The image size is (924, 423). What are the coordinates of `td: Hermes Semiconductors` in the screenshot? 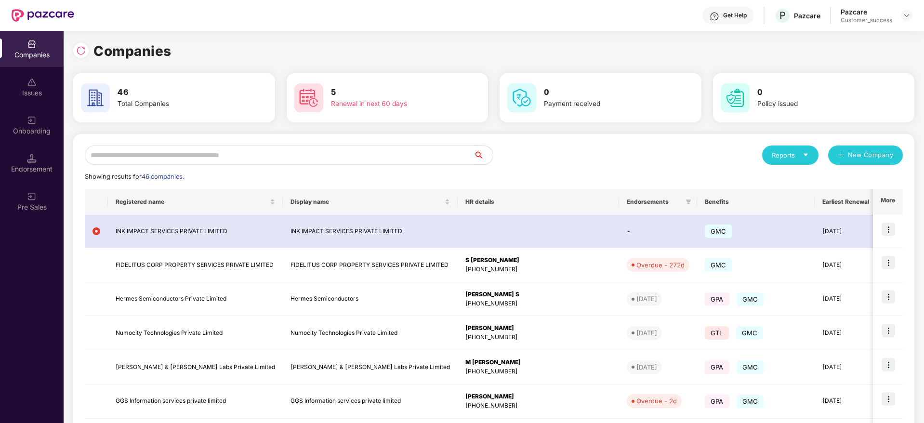 It's located at (370, 299).